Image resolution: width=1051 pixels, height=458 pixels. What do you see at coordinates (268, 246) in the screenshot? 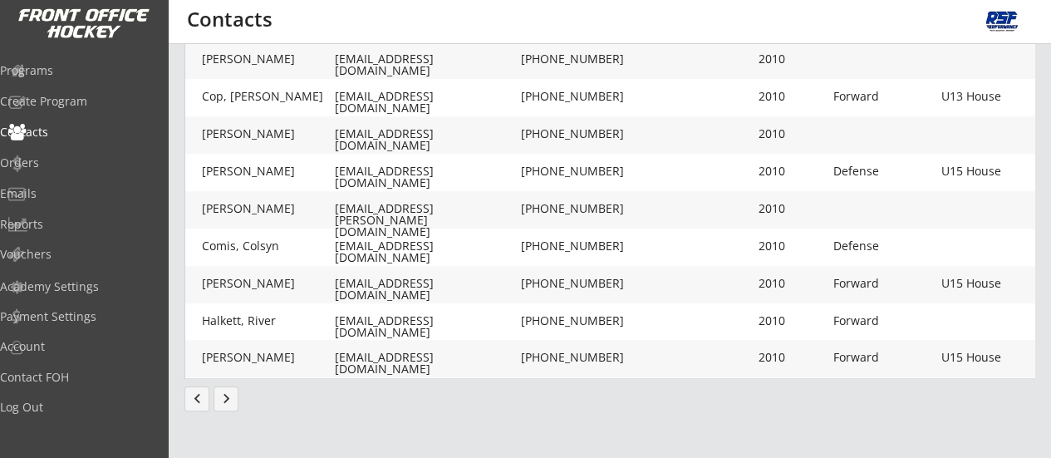
I see `div: Comis, Colsyn` at bounding box center [268, 246].